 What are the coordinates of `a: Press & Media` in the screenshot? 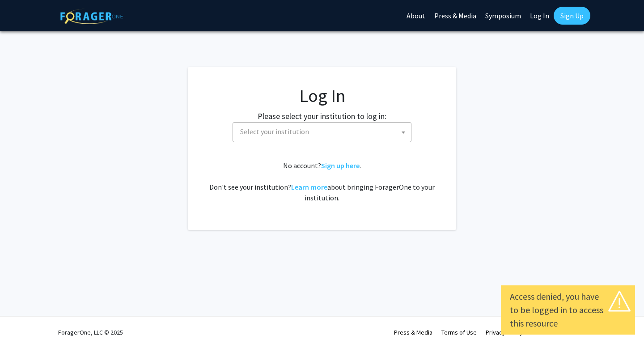 It's located at (413, 332).